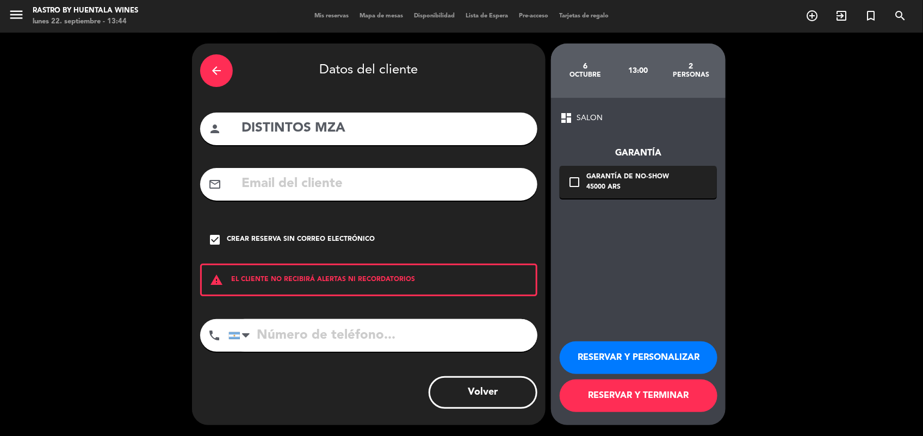 This screenshot has width=923, height=436. I want to click on i: turned_in_not, so click(871, 16).